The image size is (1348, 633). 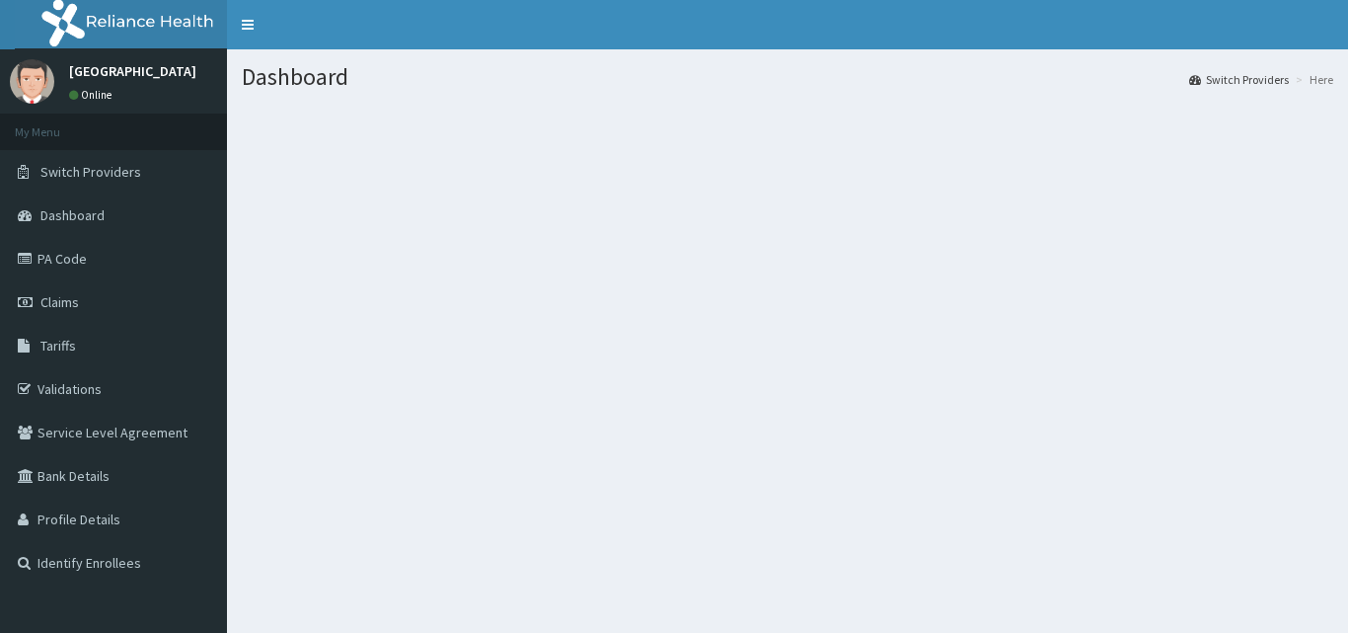 I want to click on span: Tariffs, so click(x=58, y=345).